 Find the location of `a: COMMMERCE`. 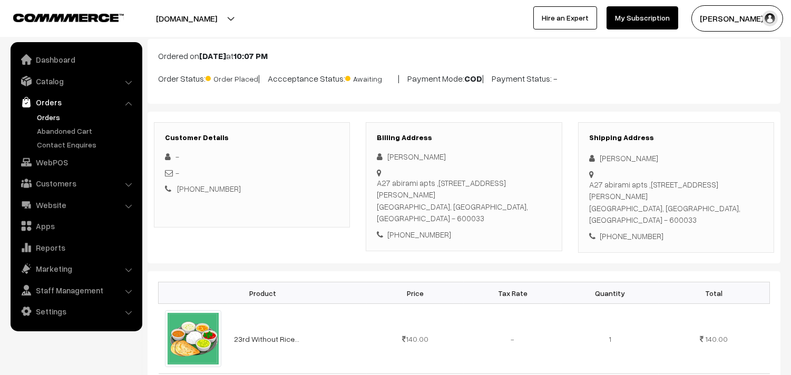

a: COMMMERCE is located at coordinates (59, 17).